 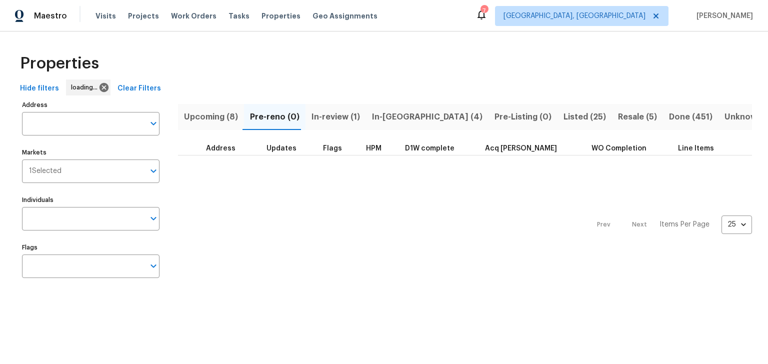 What do you see at coordinates (194, 16) in the screenshot?
I see `span: Work Orders` at bounding box center [194, 16].